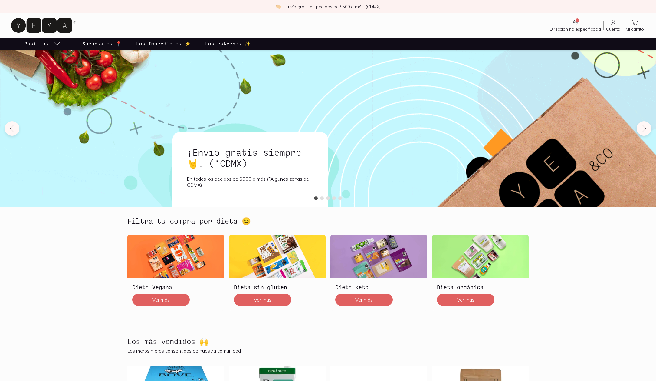  What do you see at coordinates (279, 7) in the screenshot?
I see `img: check` at bounding box center [279, 7].